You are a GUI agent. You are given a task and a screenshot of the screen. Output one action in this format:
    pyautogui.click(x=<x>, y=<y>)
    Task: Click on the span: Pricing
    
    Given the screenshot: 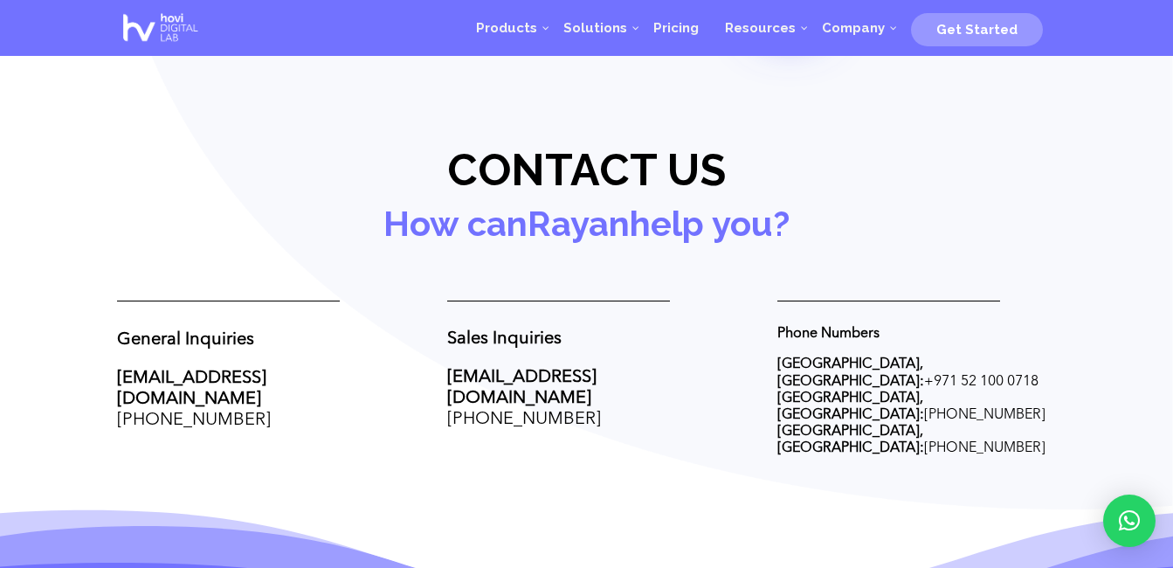 What is the action you would take?
    pyautogui.click(x=676, y=28)
    